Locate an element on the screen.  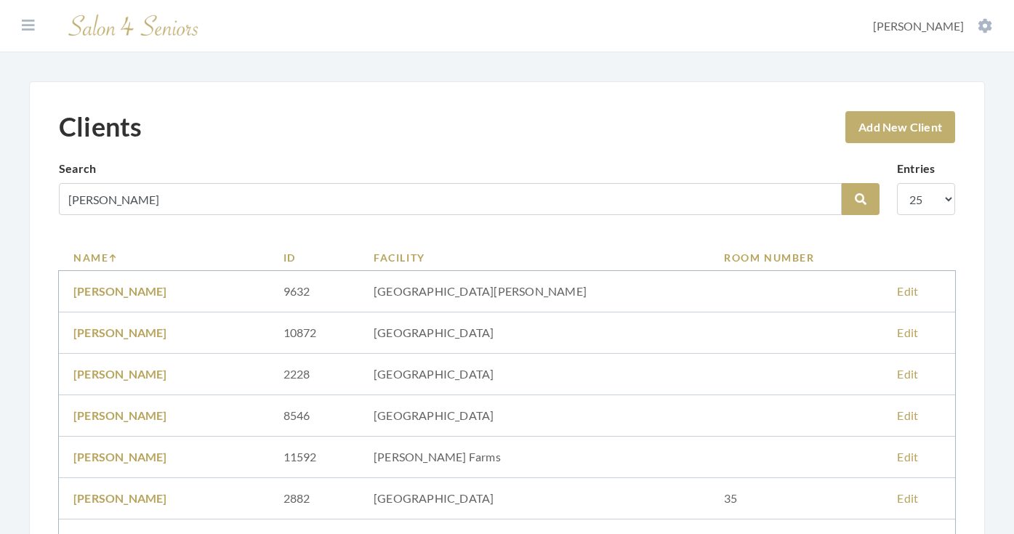
td: 10872 is located at coordinates (314, 333).